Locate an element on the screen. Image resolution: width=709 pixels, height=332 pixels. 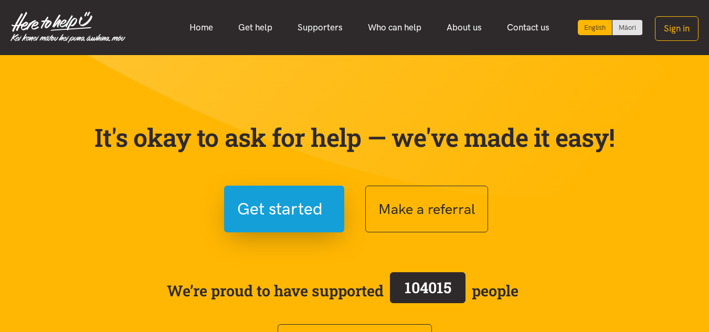
button: Make a referral is located at coordinates (427, 209).